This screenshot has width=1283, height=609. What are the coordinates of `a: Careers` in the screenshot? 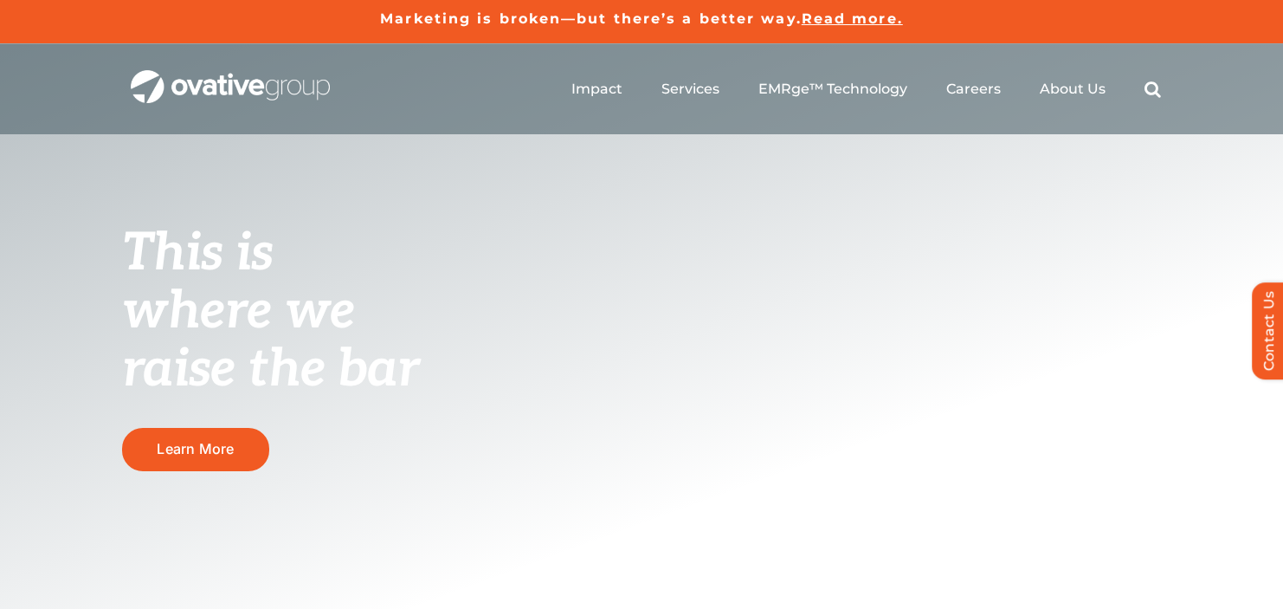 It's located at (973, 89).